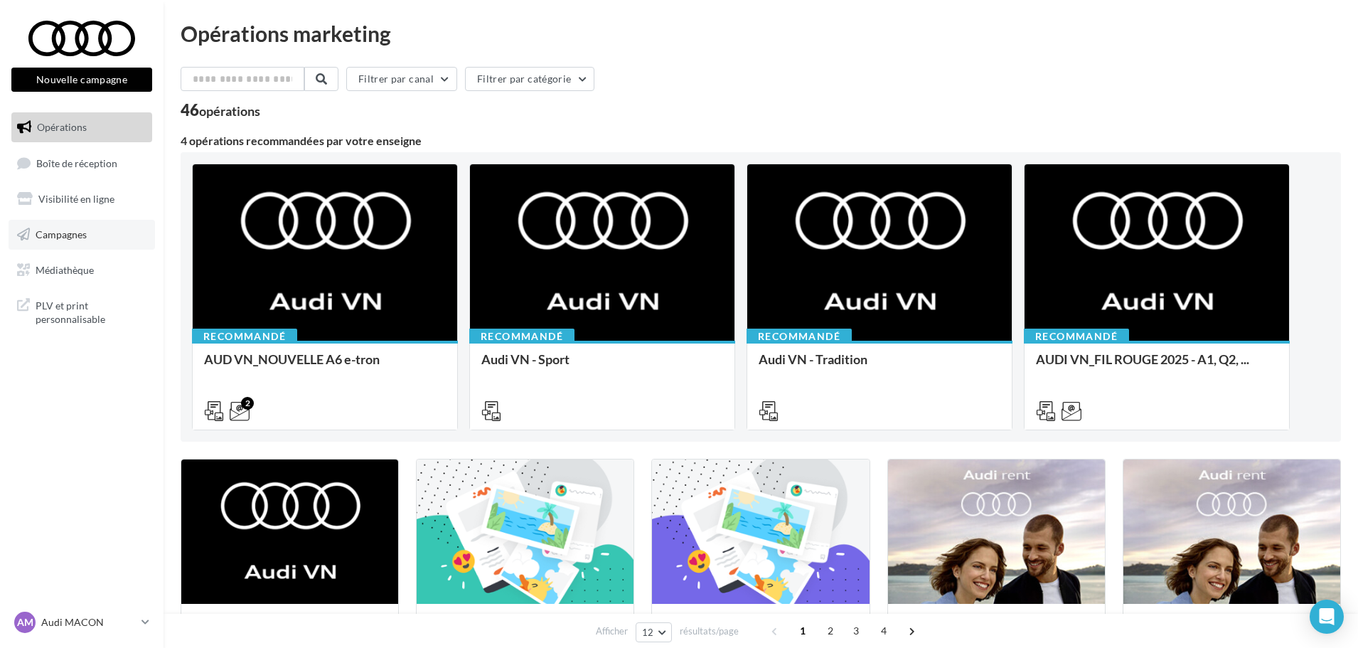 The height and width of the screenshot is (648, 1358). I want to click on span: Visibilité en ligne, so click(76, 198).